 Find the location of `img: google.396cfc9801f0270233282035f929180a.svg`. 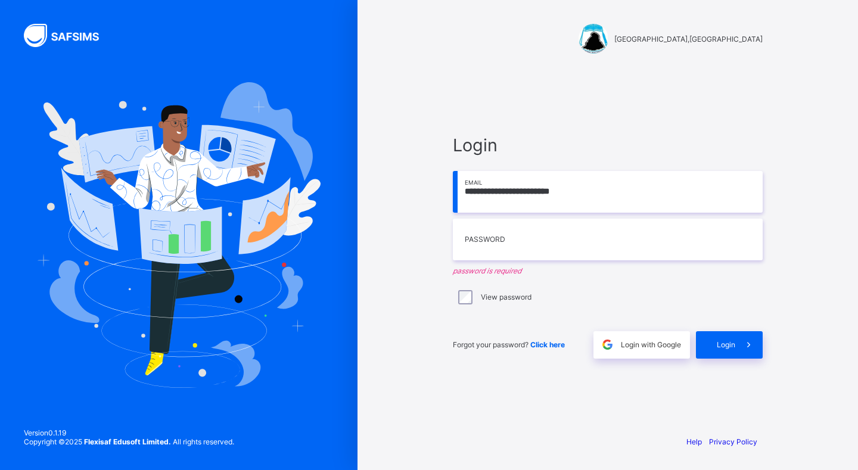

img: google.396cfc9801f0270233282035f929180a.svg is located at coordinates (607, 344).